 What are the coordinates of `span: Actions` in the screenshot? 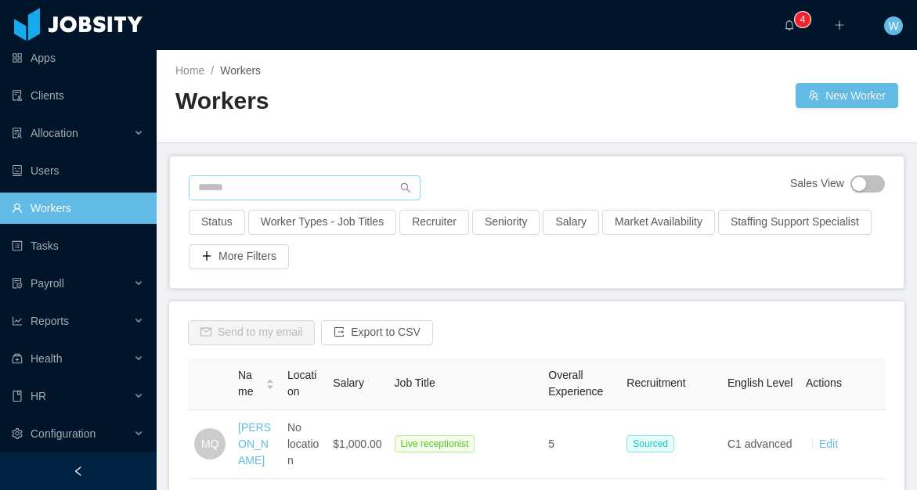 It's located at (824, 383).